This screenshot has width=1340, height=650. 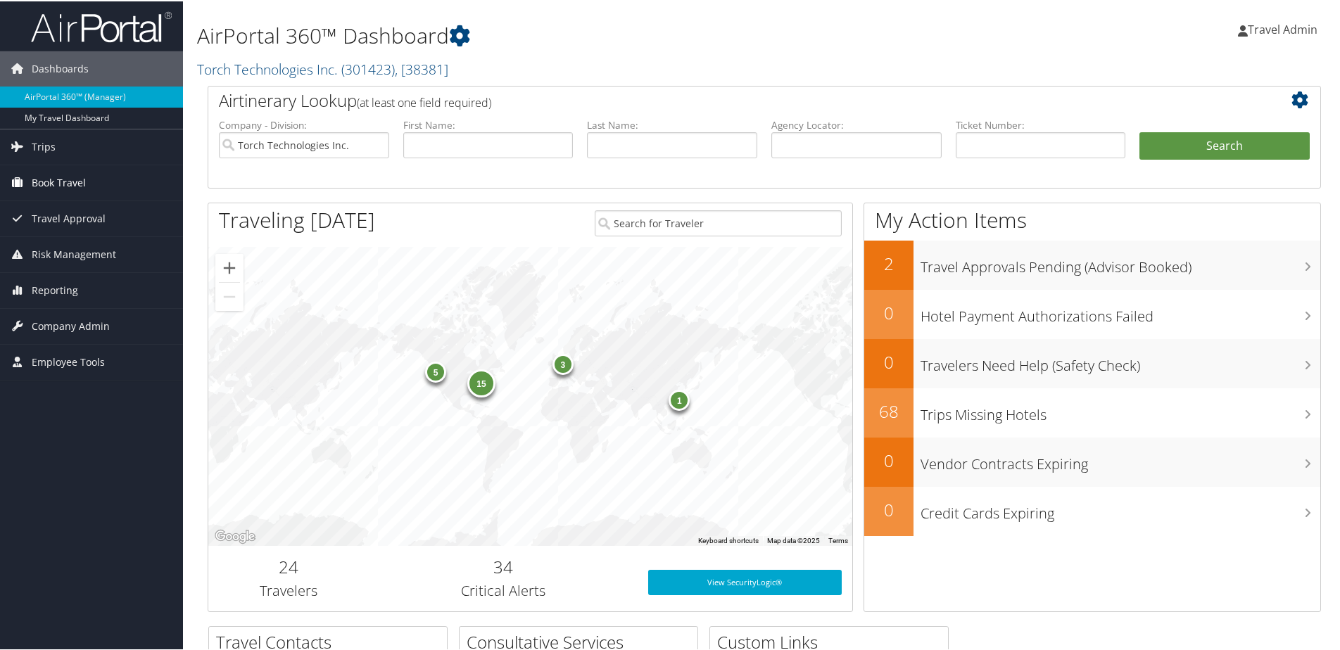 What do you see at coordinates (1121, 263) in the screenshot?
I see `h3: Travel Approvals Pending (Advisor Booked)` at bounding box center [1121, 263].